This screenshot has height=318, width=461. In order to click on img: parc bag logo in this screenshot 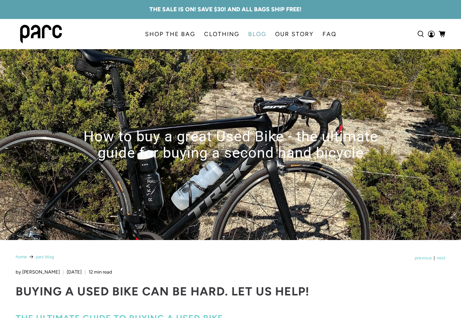, I will do `click(41, 34)`.